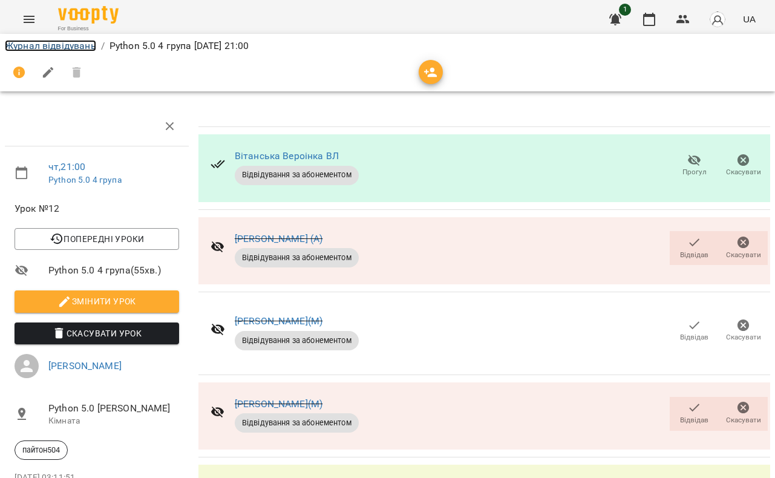 The image size is (775, 478). I want to click on a: чт , 21:00, so click(67, 166).